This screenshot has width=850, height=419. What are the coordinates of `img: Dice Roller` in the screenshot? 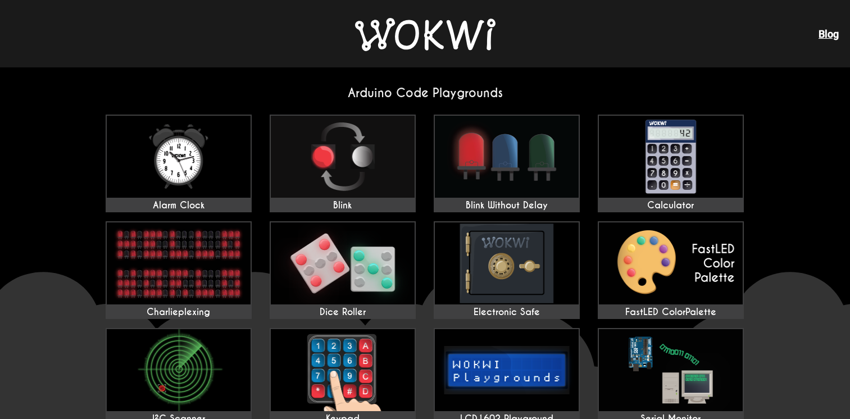 It's located at (343, 263).